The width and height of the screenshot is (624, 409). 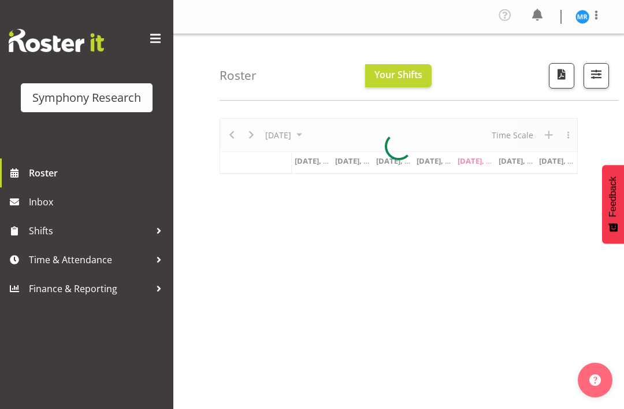 I want to click on span: Your Shifts, so click(x=398, y=75).